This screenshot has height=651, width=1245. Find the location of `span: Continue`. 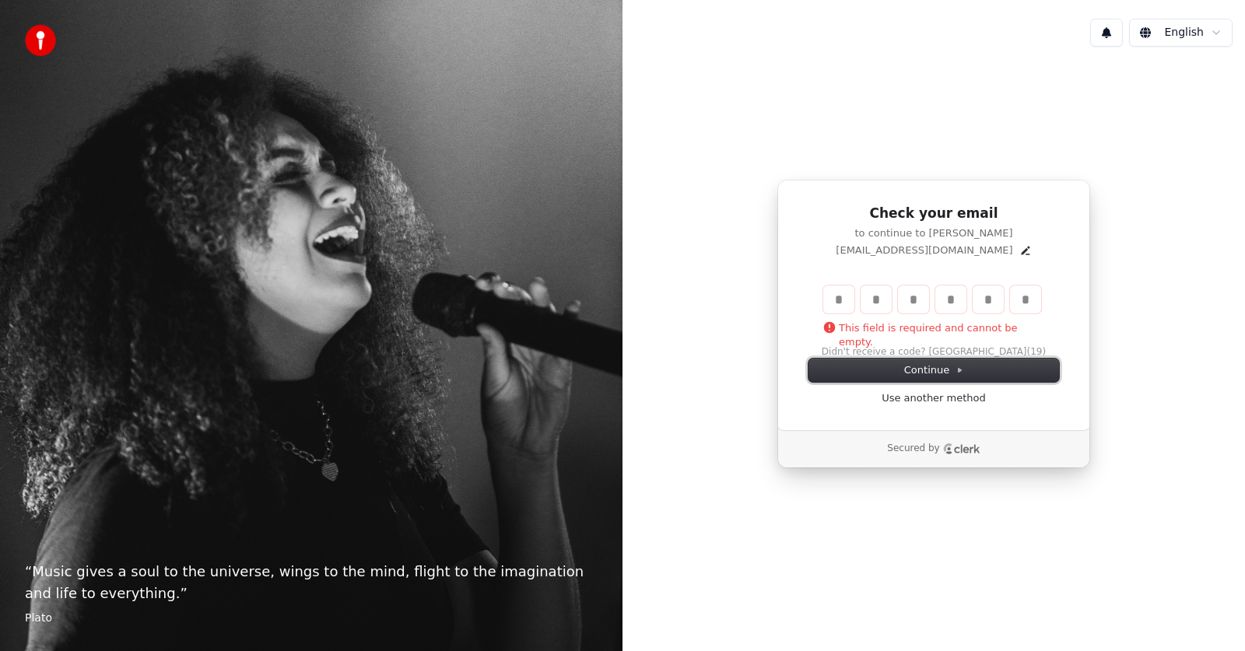

span: Continue is located at coordinates (934, 370).